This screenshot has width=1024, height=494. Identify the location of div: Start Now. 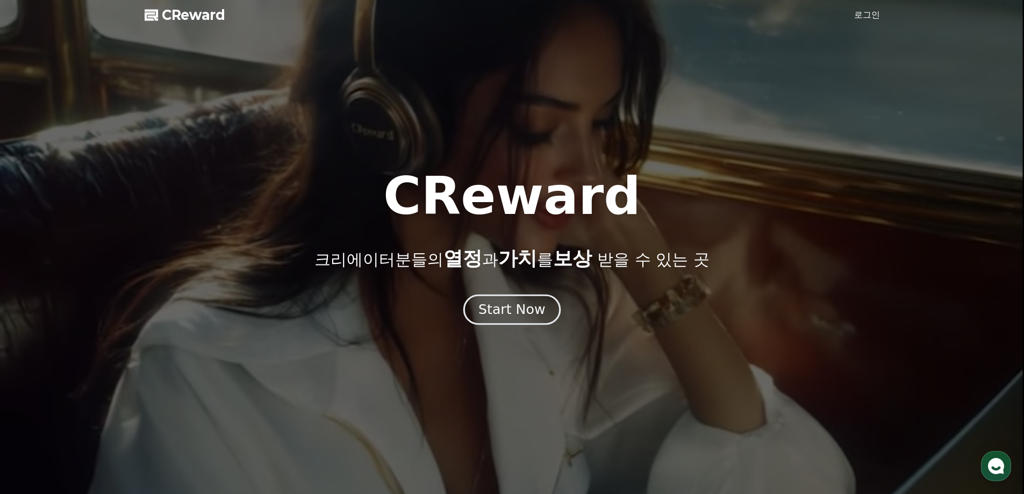
(512, 310).